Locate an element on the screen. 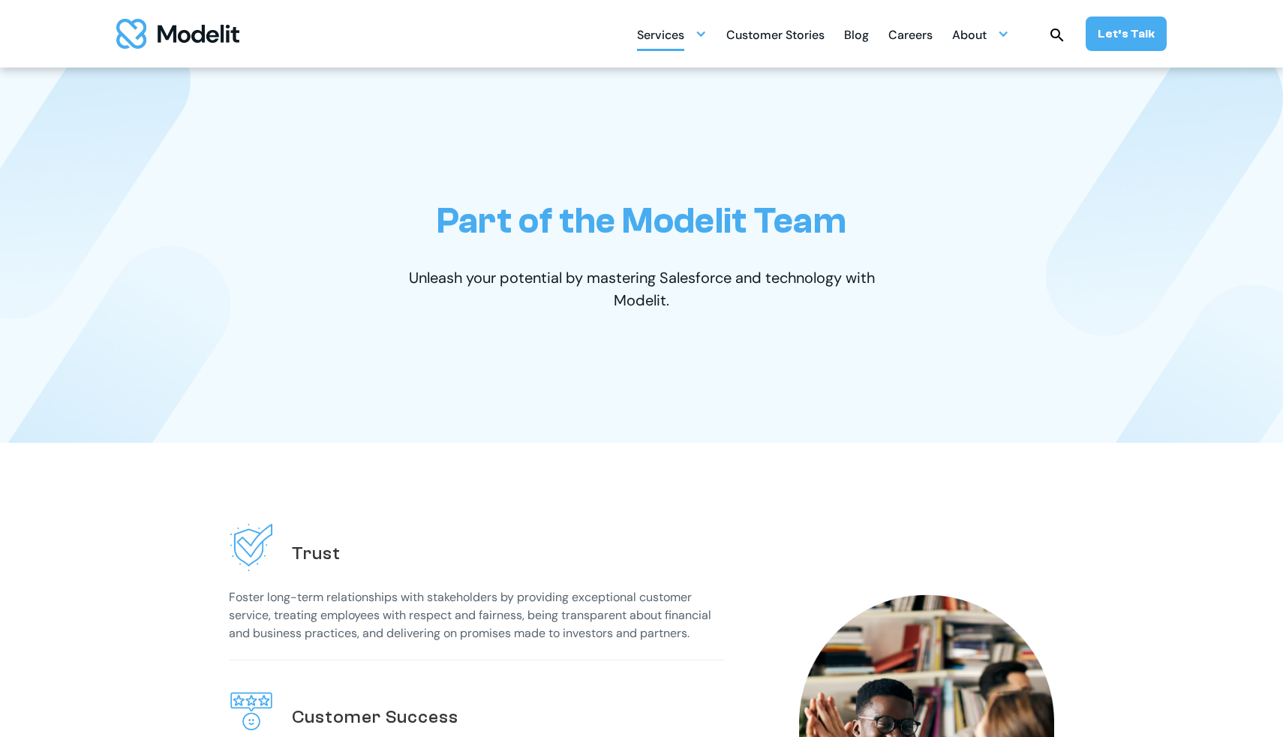  a: home is located at coordinates (178, 34).